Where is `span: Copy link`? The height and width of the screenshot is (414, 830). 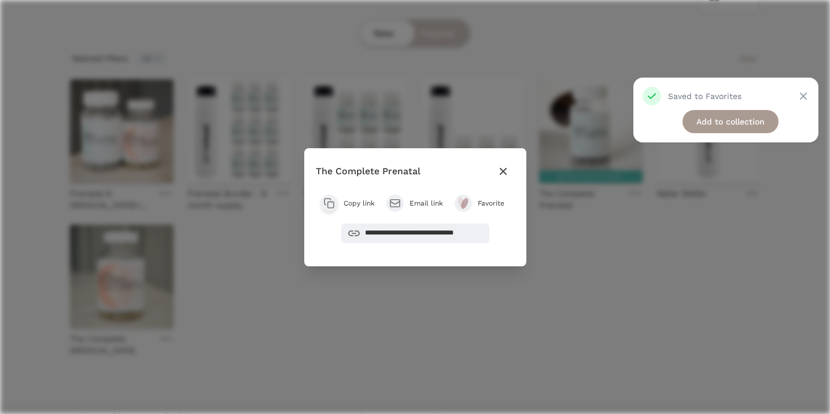
span: Copy link is located at coordinates (359, 203).